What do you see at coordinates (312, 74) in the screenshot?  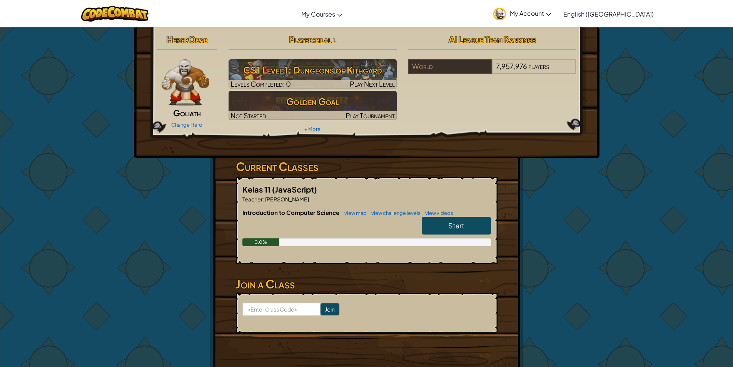 I see `a: Play Next Level` at bounding box center [312, 74].